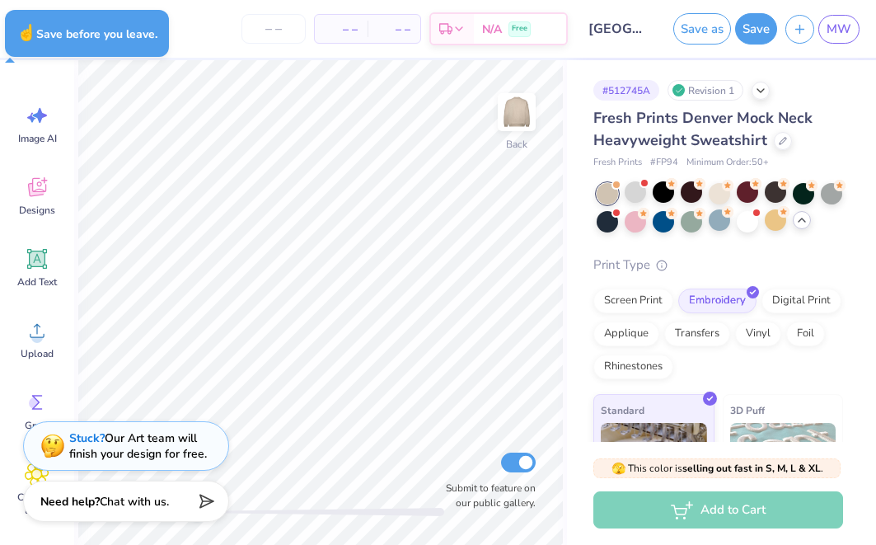  Describe the element at coordinates (839, 29) in the screenshot. I see `span: MW` at that location.